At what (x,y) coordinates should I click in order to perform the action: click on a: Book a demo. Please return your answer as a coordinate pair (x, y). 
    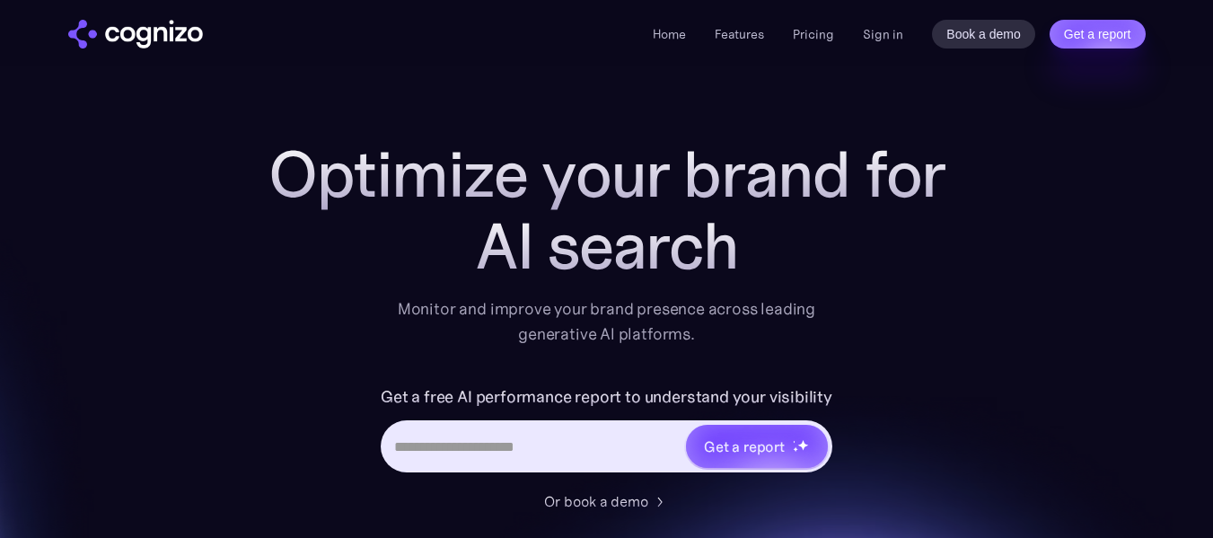
    Looking at the image, I should click on (983, 34).